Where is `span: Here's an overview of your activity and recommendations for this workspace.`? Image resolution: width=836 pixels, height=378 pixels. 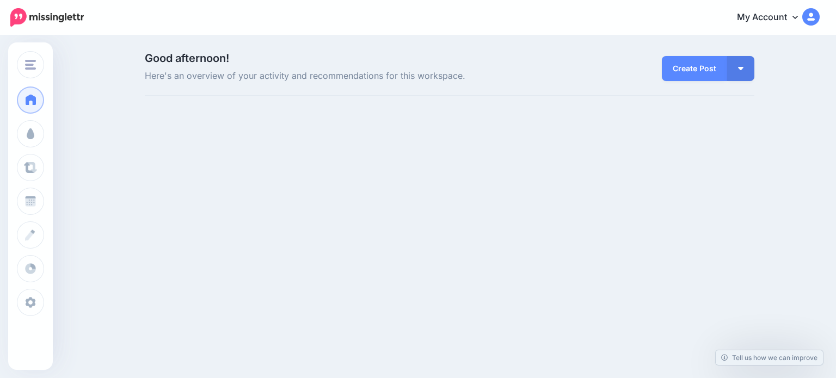 span: Here's an overview of your activity and recommendations for this workspace. is located at coordinates (345, 76).